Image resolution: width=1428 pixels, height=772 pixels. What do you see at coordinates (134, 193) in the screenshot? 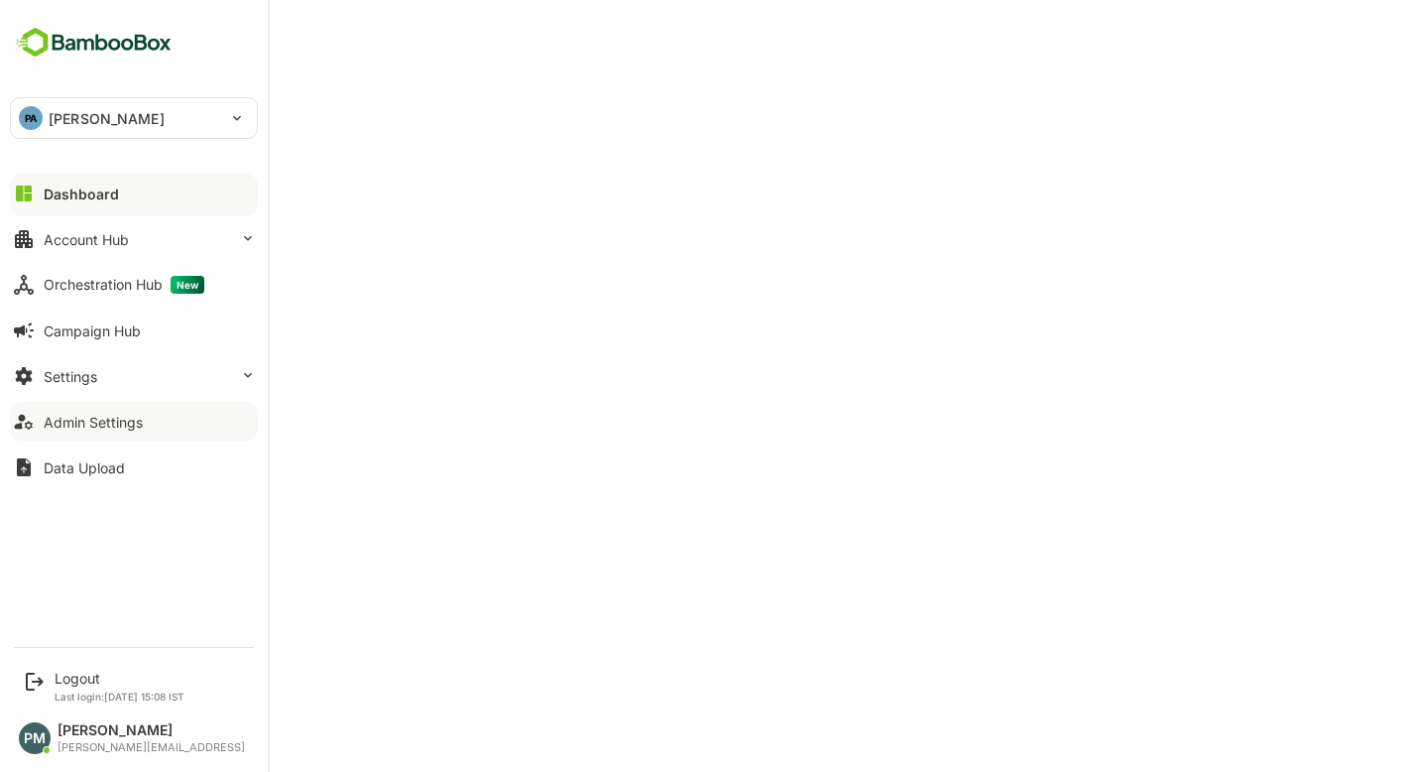
I see `button: Dashboard` at bounding box center [134, 193].